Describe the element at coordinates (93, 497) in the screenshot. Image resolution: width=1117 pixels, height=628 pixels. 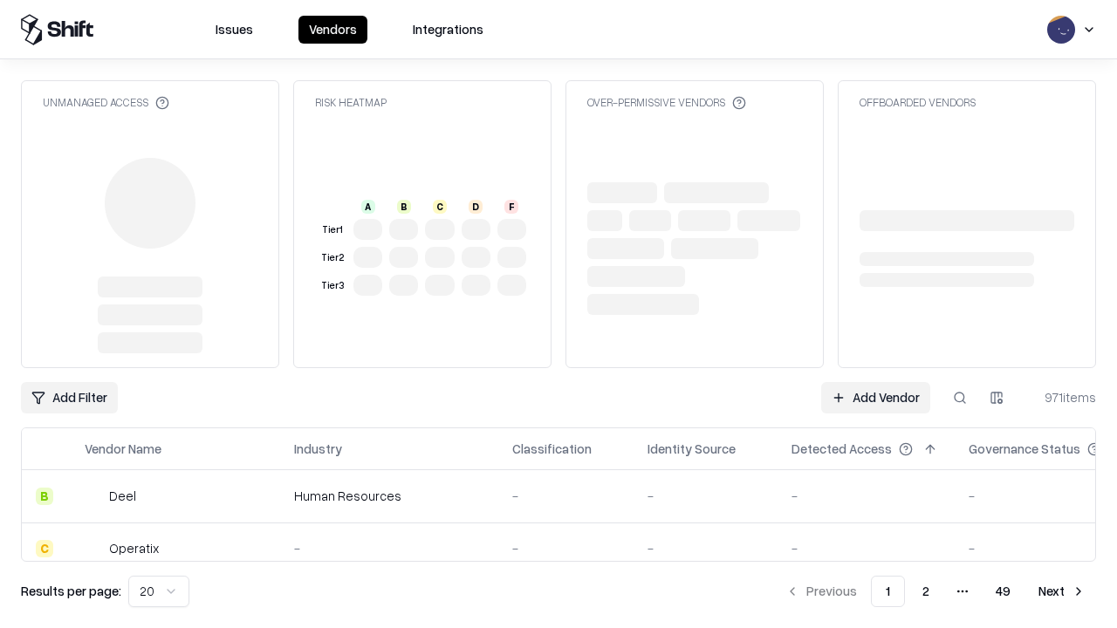
I see `img: Deel` at that location.